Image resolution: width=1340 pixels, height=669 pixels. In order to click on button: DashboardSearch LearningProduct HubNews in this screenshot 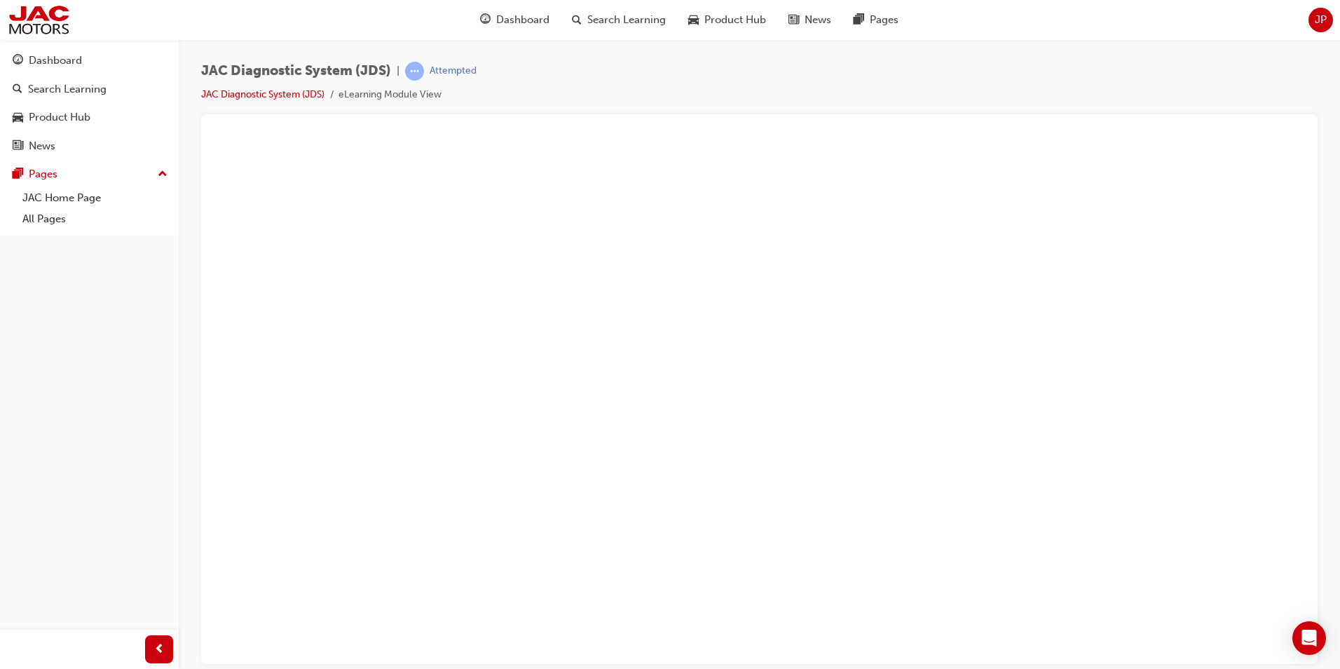, I will do `click(89, 103)`.